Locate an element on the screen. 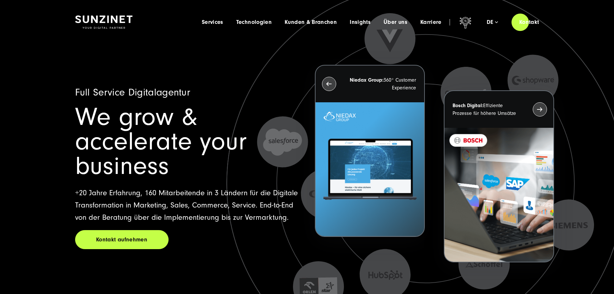 This screenshot has width=614, height=294. a: Services is located at coordinates (212, 22).